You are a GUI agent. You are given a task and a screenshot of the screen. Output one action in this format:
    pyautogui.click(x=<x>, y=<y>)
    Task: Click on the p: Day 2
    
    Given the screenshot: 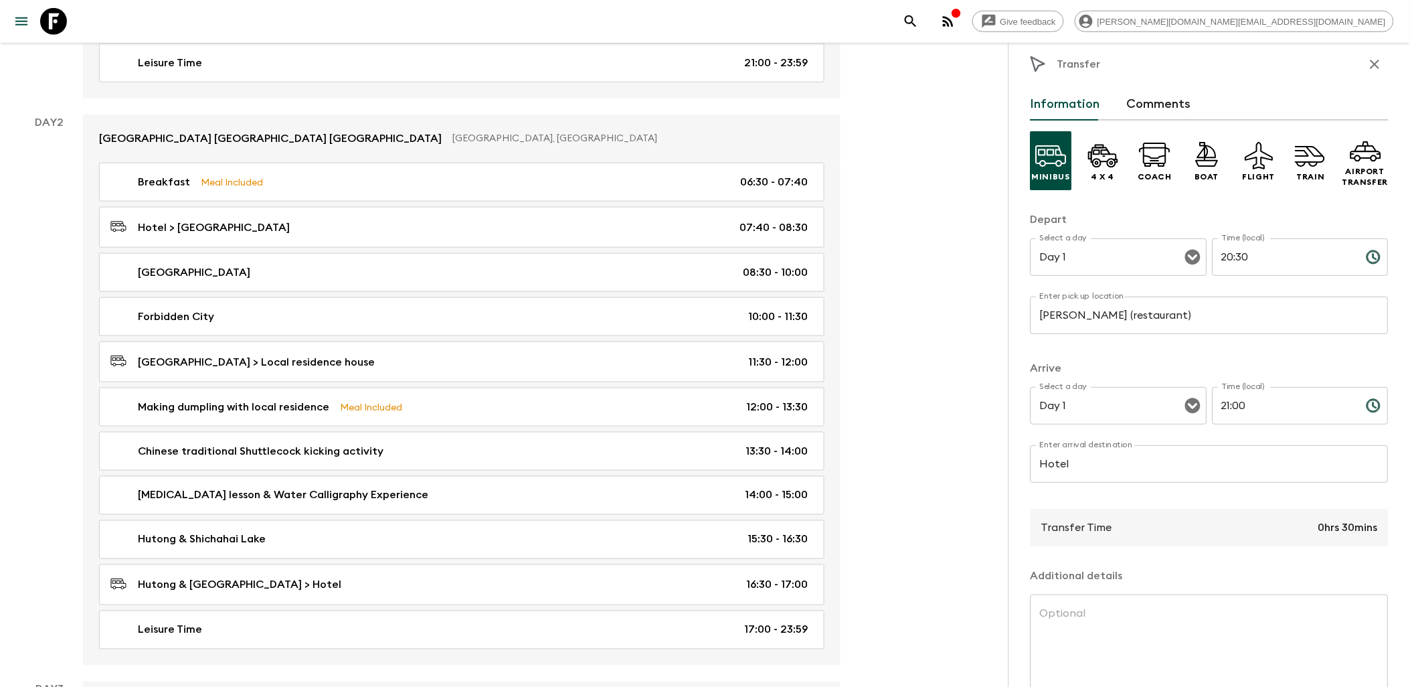 What is the action you would take?
    pyautogui.click(x=50, y=122)
    